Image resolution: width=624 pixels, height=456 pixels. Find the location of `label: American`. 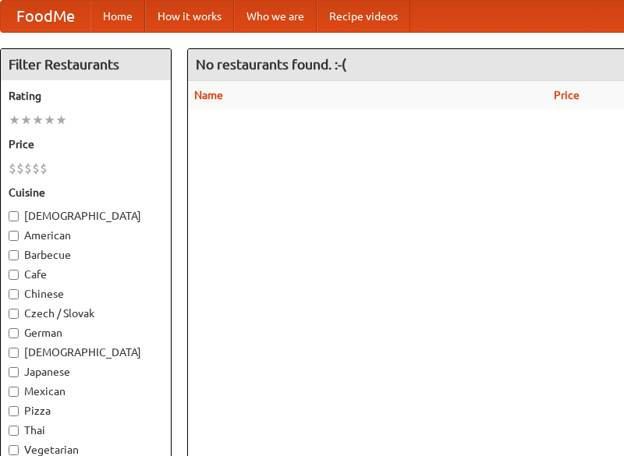

label: American is located at coordinates (86, 235).